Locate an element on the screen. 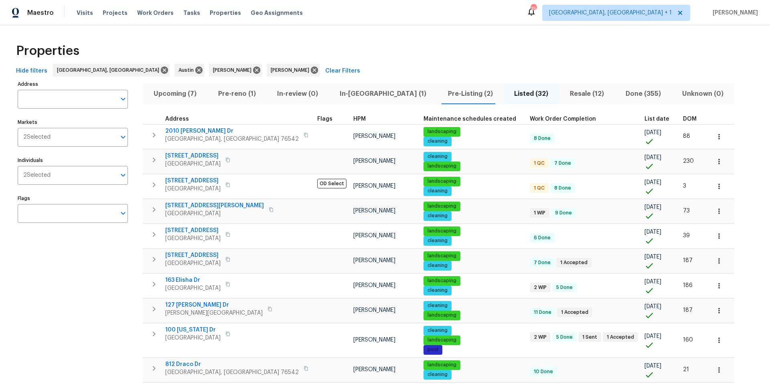  span: 1 QC is located at coordinates (539, 163).